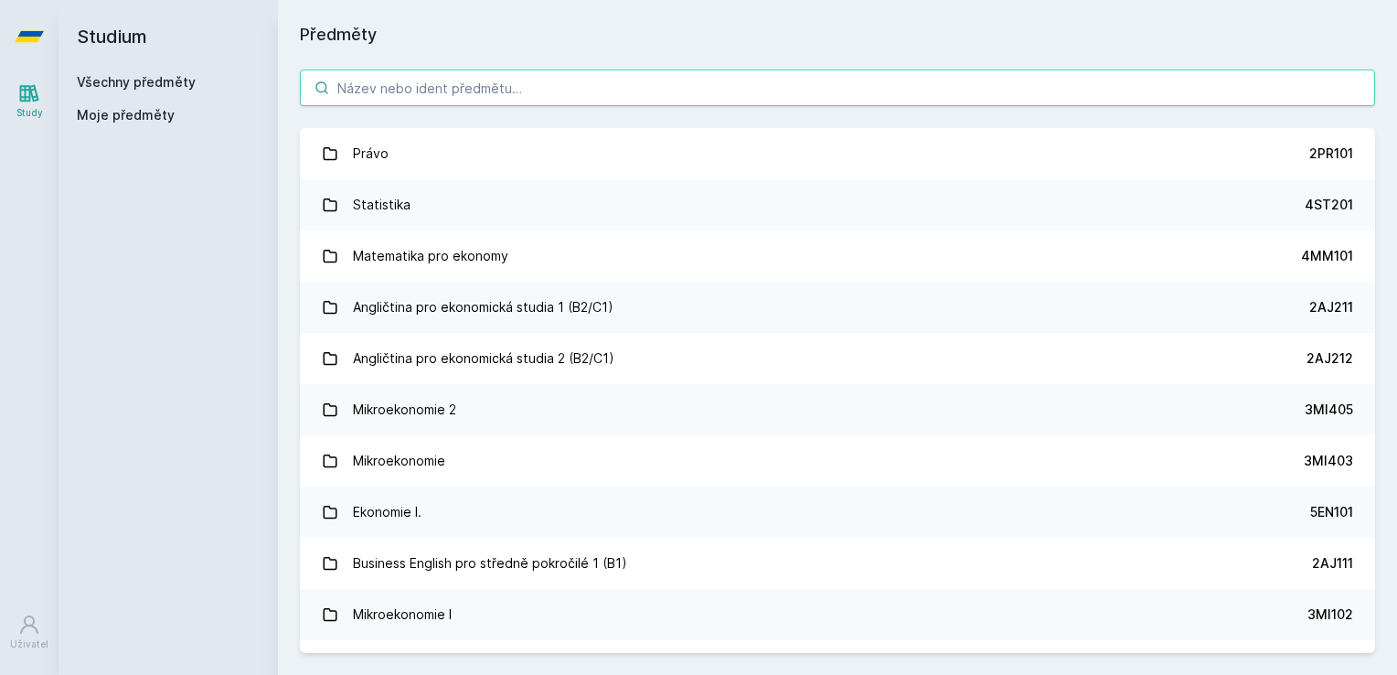  I want to click on a: Study, so click(29, 101).